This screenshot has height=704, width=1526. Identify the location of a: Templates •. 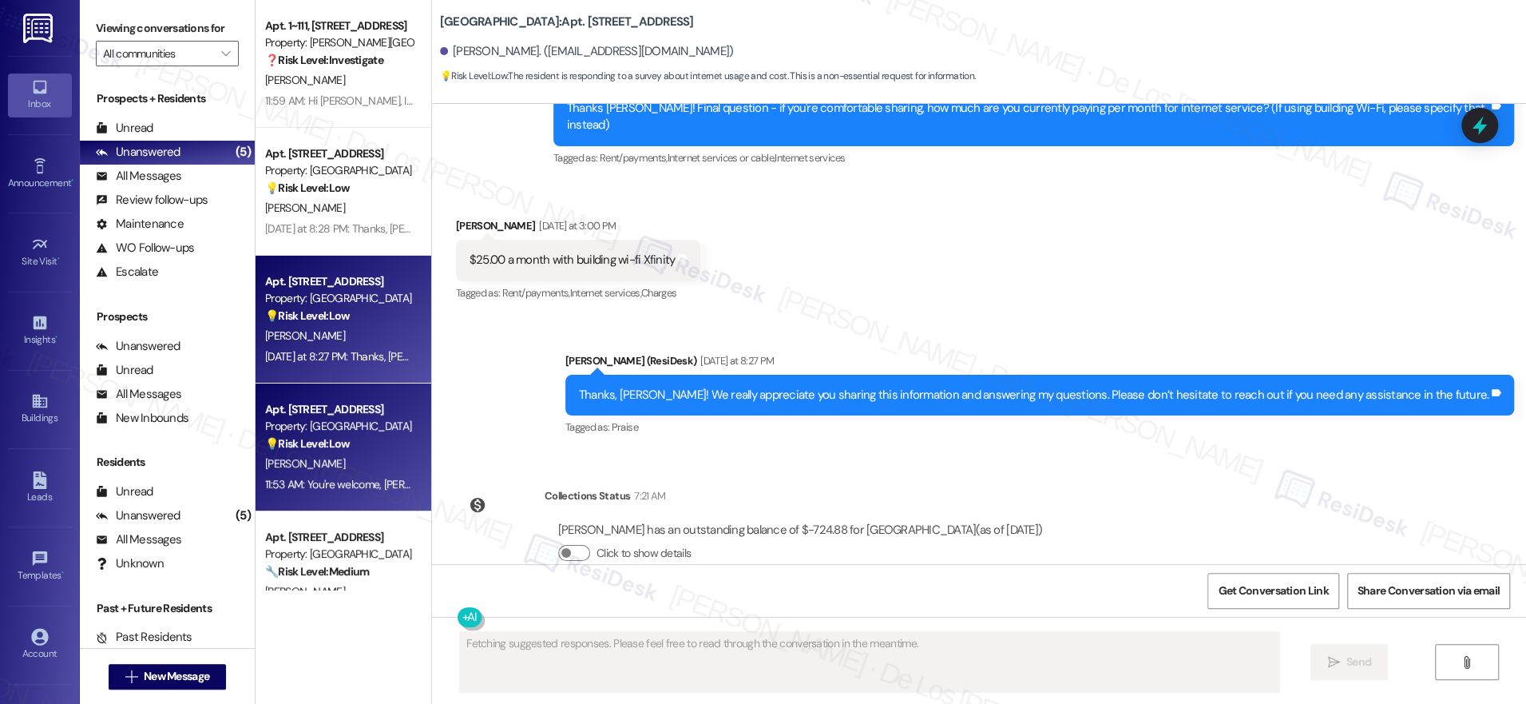
(40, 566).